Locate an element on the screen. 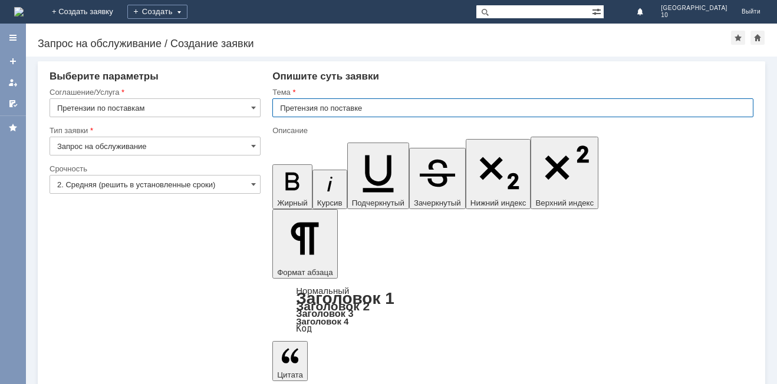  div: Соглашение/Услуга is located at coordinates (154, 92).